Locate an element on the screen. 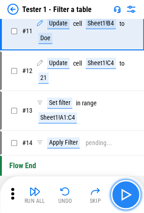  div: Sheet1!C4 is located at coordinates (100, 63).